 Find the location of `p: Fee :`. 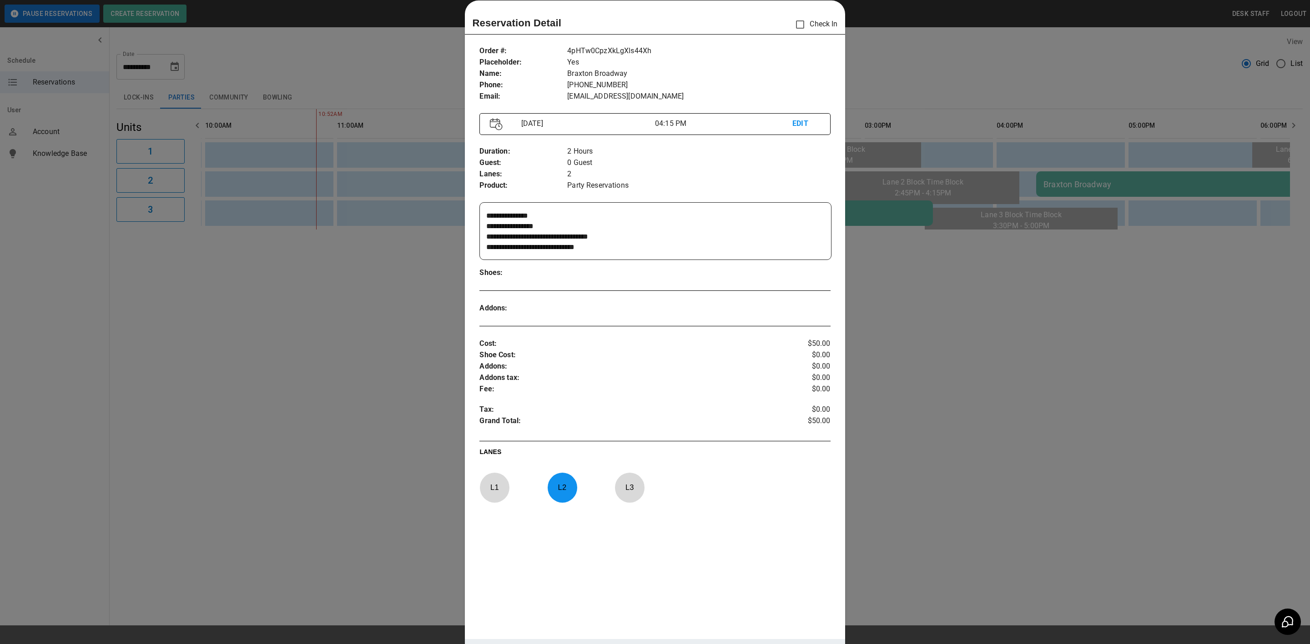

p: Fee : is located at coordinates (625, 389).